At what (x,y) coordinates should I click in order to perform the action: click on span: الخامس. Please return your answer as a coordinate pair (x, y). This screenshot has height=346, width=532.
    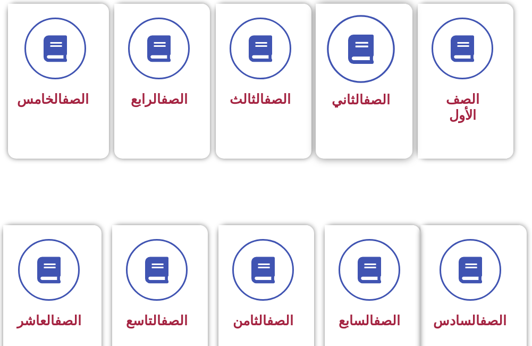
    Looking at the image, I should click on (53, 99).